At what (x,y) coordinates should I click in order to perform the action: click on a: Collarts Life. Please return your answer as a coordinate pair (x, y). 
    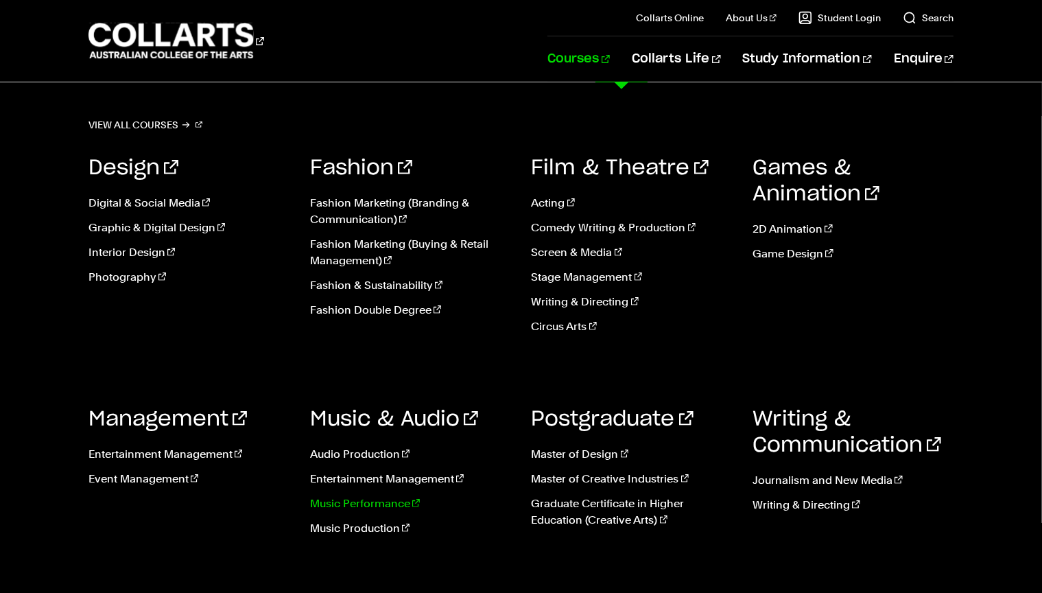
    Looking at the image, I should click on (676, 59).